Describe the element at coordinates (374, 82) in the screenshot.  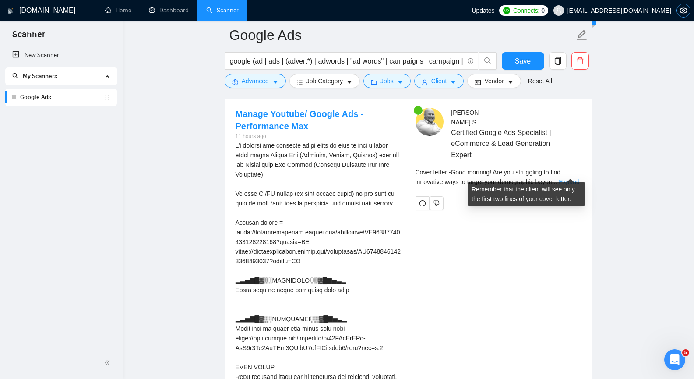
I see `span: folder` at that location.